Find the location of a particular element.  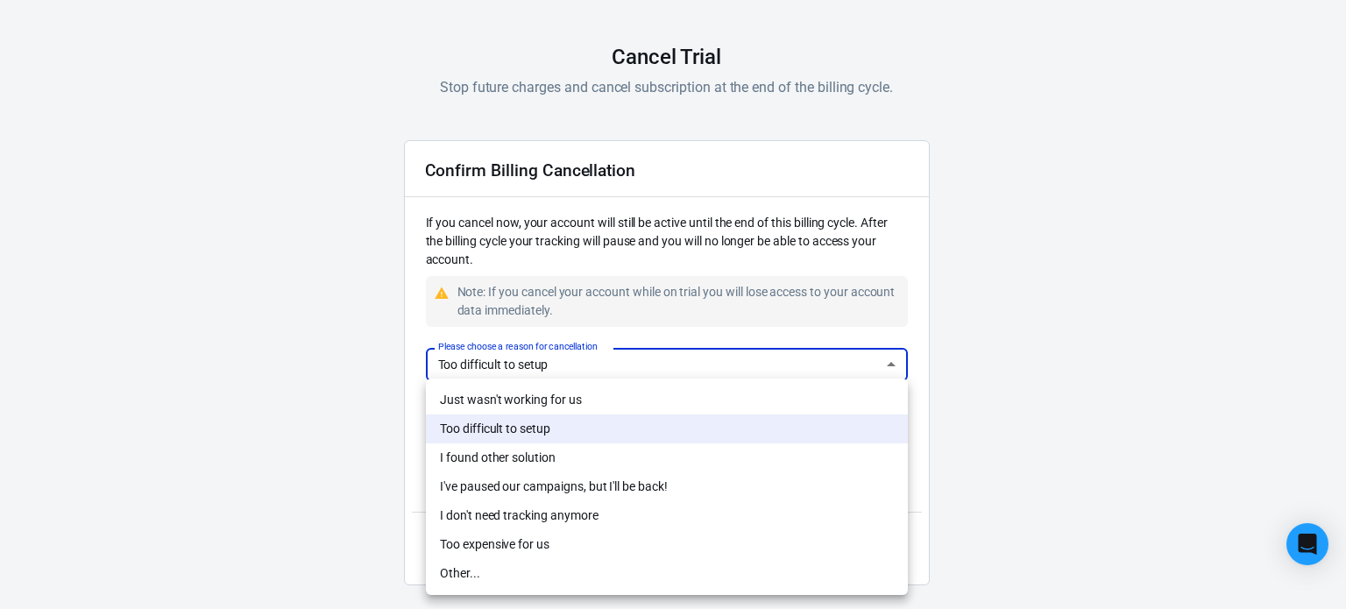

li: I've paused our campaigns, but I'll be back! is located at coordinates (667, 486).